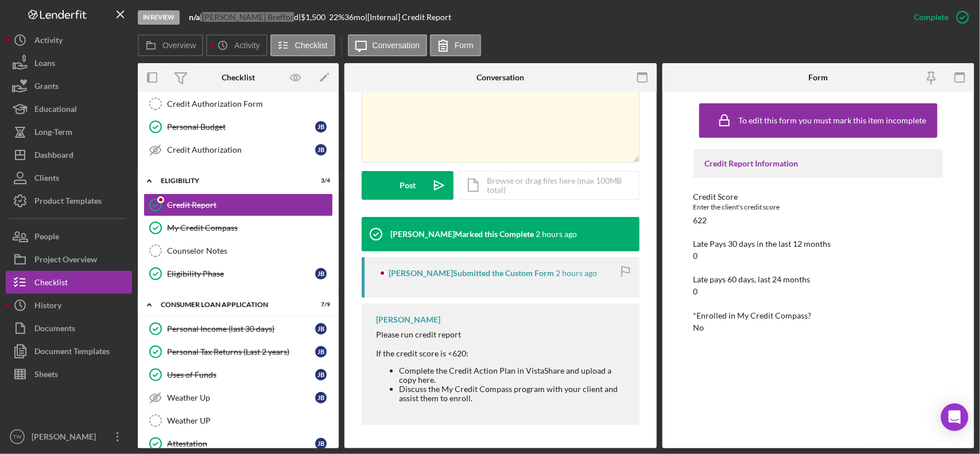  What do you see at coordinates (238, 150) in the screenshot?
I see `a: Credit AuthorizationJB` at bounding box center [238, 150].